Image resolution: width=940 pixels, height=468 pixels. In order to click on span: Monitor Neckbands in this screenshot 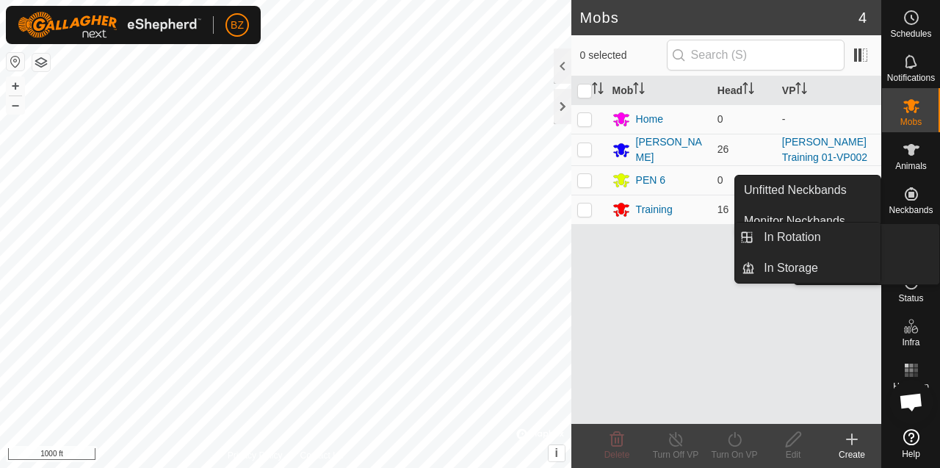, I will do `click(795, 221)`.